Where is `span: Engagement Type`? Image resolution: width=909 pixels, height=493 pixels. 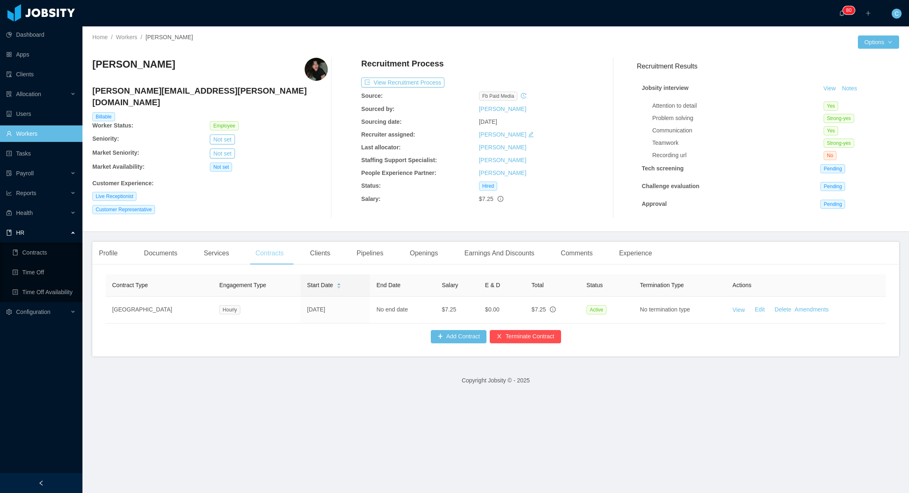
span: Engagement Type is located at coordinates (242, 285).